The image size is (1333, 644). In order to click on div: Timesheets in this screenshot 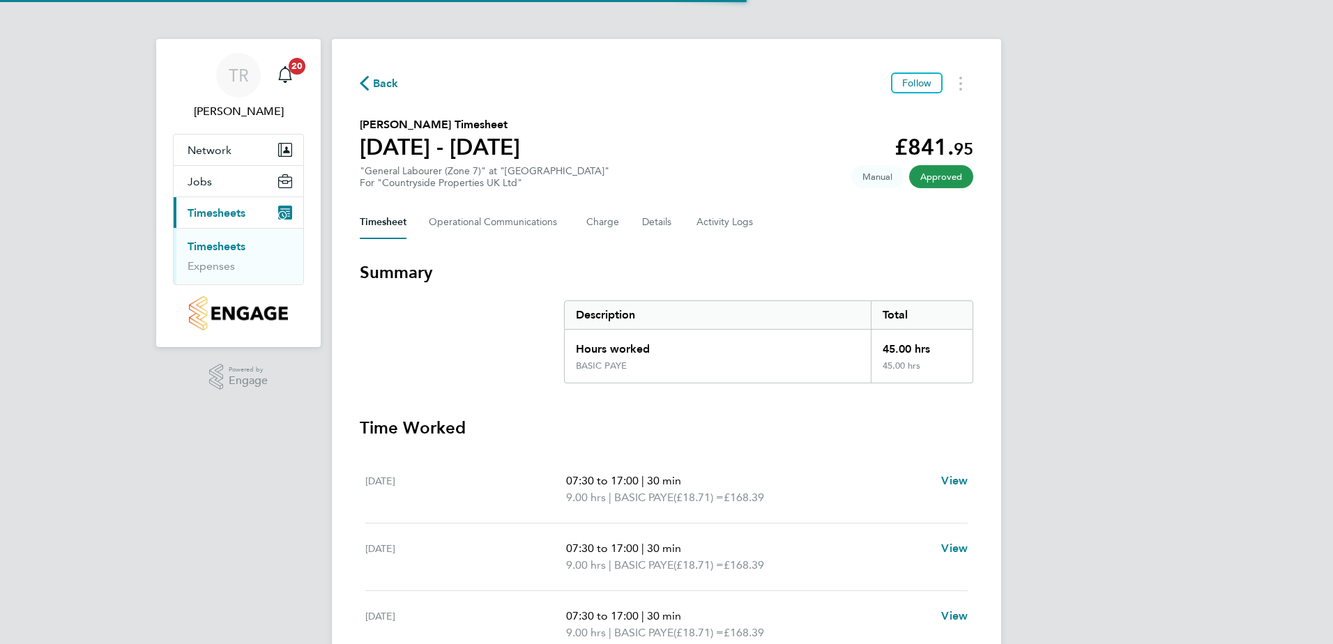, I will do `click(238, 256)`.